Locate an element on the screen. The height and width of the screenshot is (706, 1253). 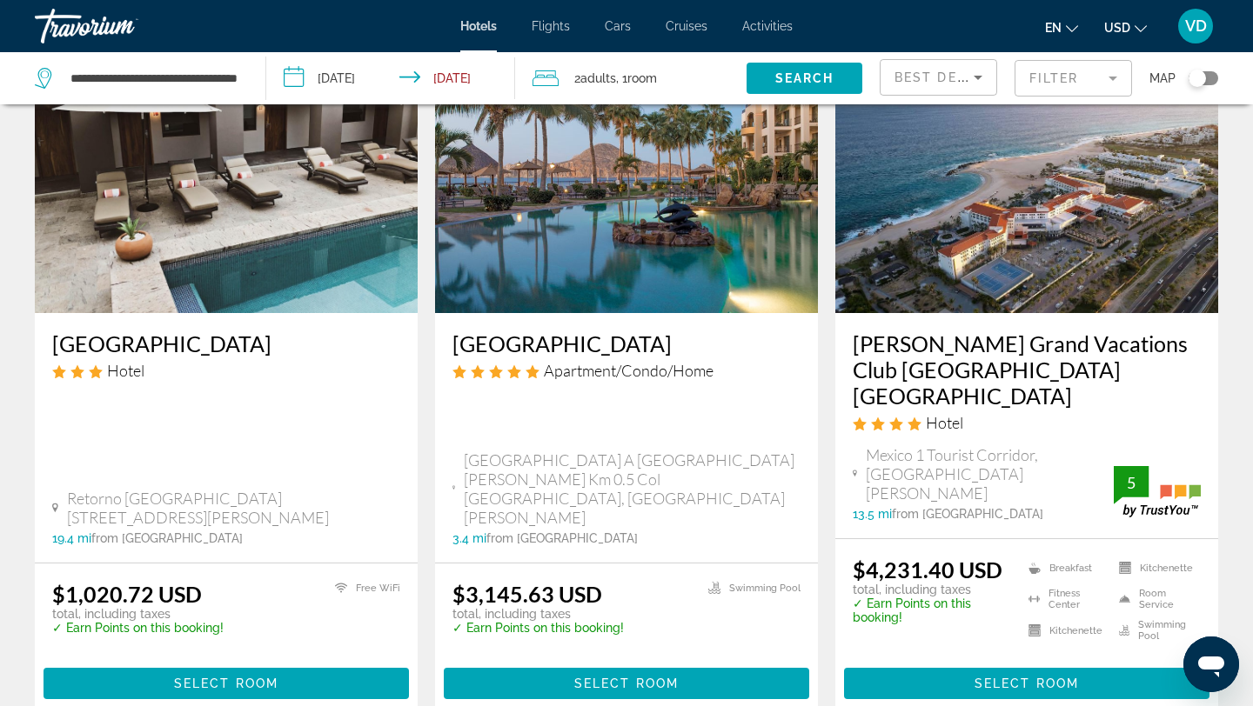
li: Room Service is located at coordinates (1155, 599).